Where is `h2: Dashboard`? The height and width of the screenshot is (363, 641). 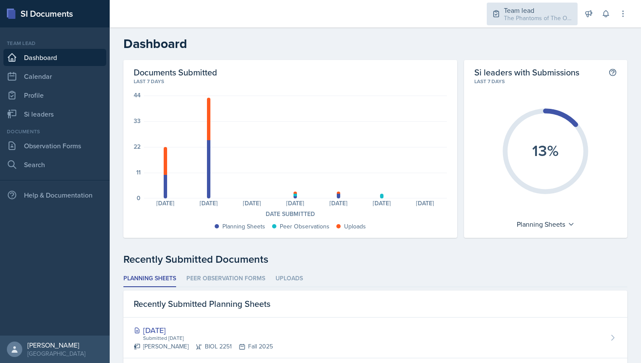 h2: Dashboard is located at coordinates (375, 44).